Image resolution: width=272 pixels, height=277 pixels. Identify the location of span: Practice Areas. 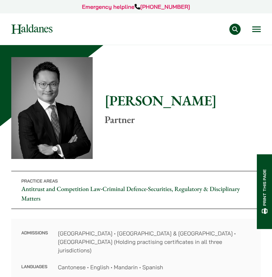
(39, 181).